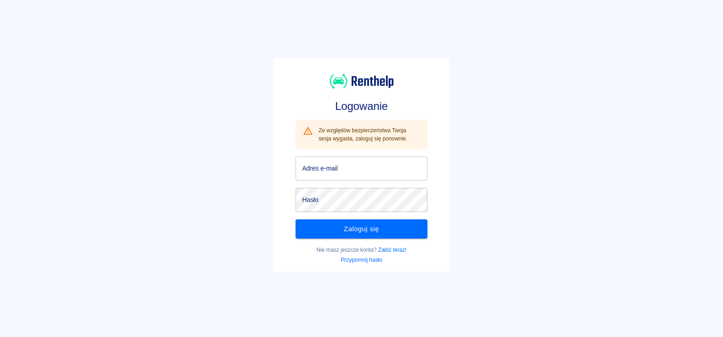 This screenshot has width=723, height=337. I want to click on a: Przypomnij hasło, so click(361, 260).